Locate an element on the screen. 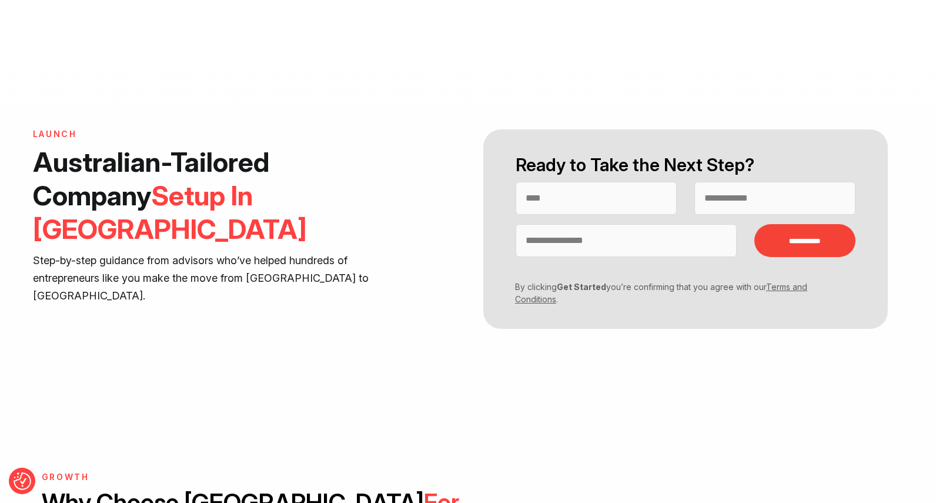 This screenshot has width=936, height=503. h6: LAUNCH is located at coordinates (220, 134).